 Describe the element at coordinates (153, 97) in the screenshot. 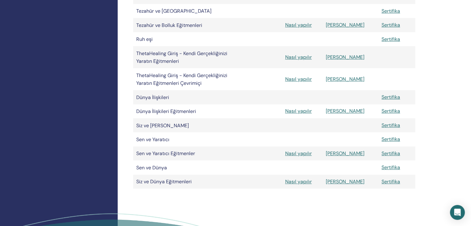

I see `font: Dünya İlişkileri` at that location.